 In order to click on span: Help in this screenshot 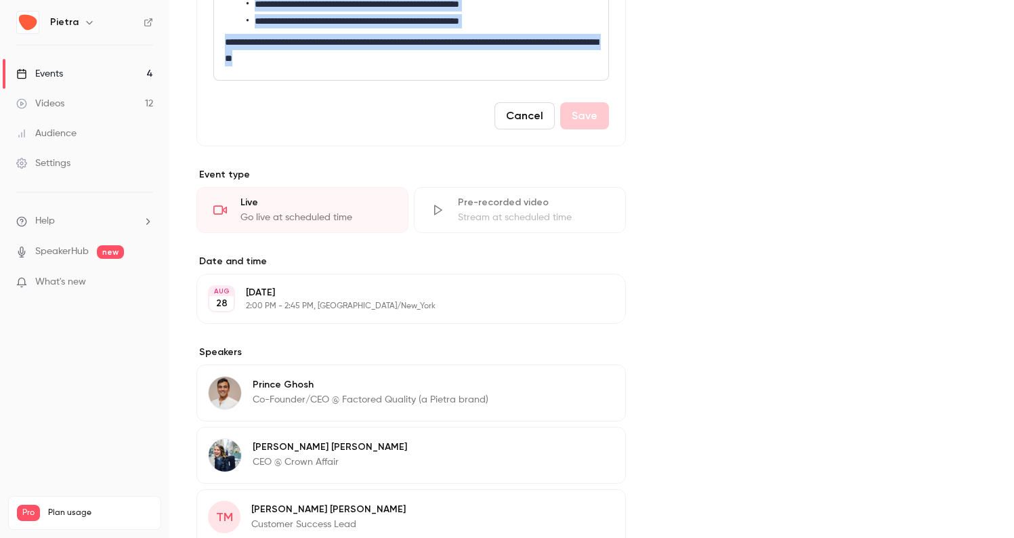, I will do `click(45, 221)`.